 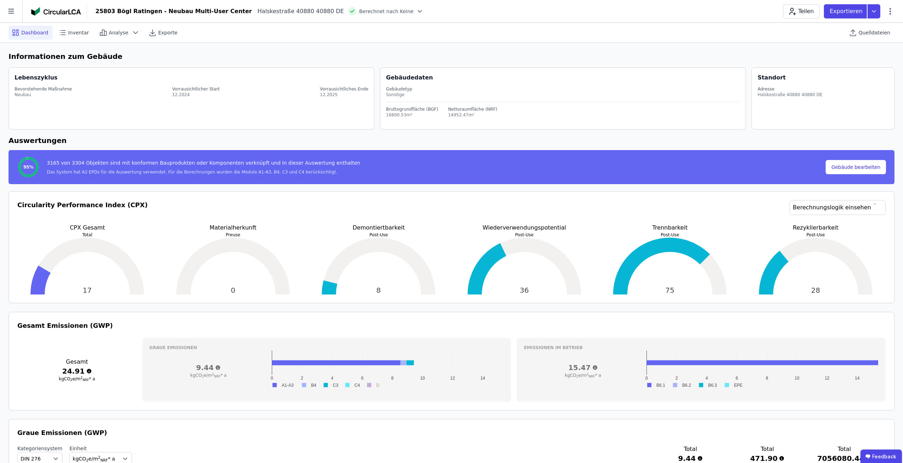 What do you see at coordinates (379, 228) in the screenshot?
I see `p: Demontiertbarkeit` at bounding box center [379, 228].